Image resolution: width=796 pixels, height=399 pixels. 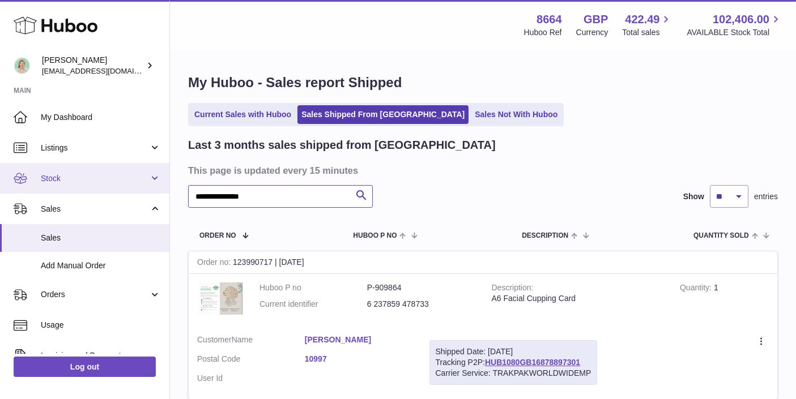 What do you see at coordinates (251, 342) in the screenshot?
I see `dt: Name` at bounding box center [251, 342].